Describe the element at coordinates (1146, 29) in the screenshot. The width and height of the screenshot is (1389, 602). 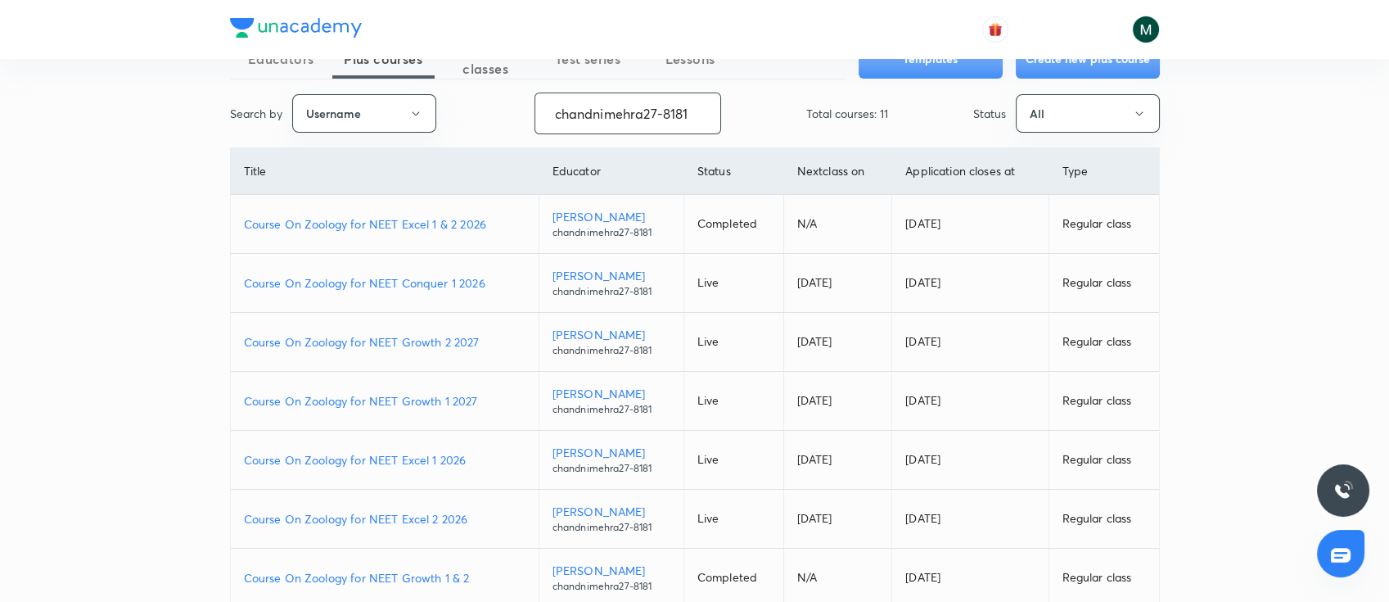
I see `img: Milind Shahare` at that location.